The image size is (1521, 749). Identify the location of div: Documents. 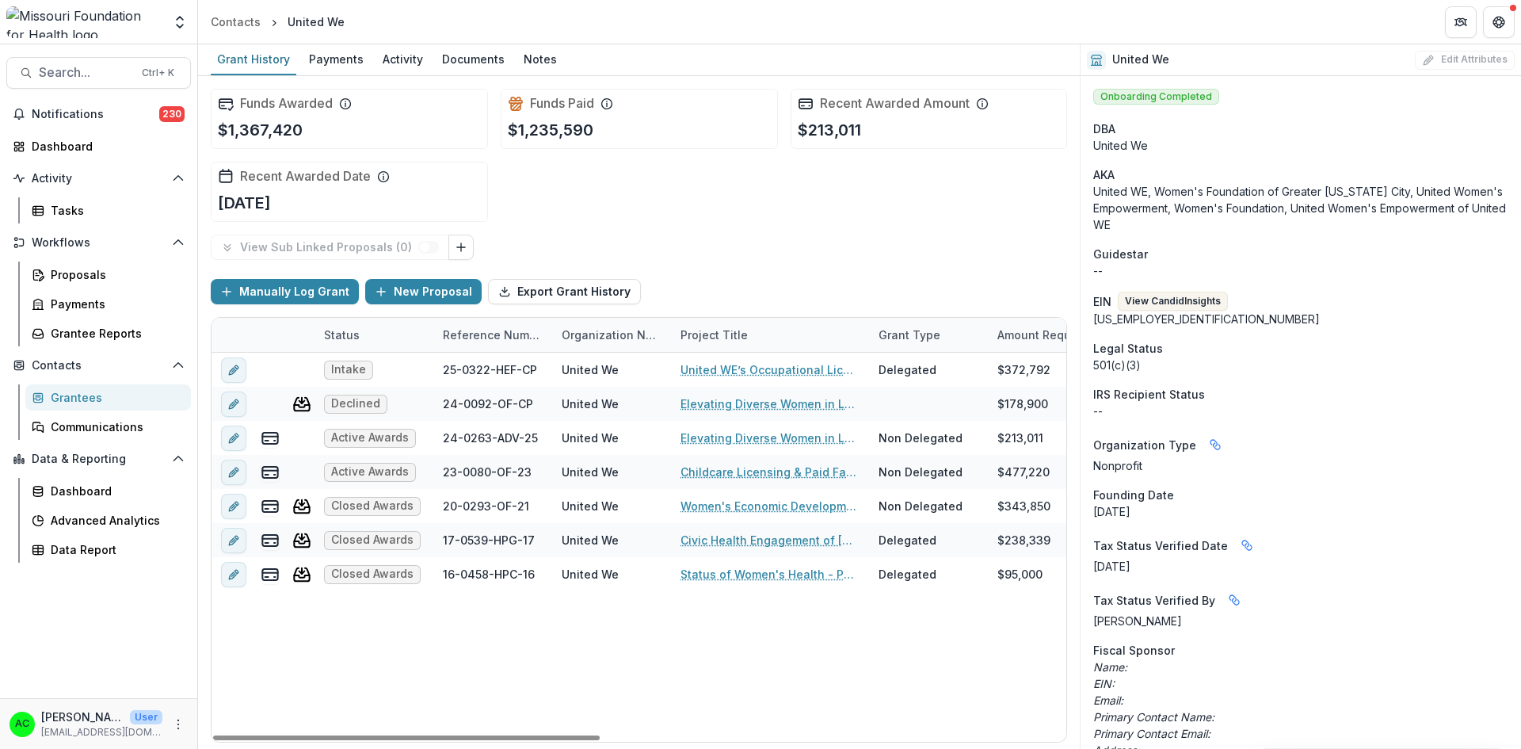
(473, 59).